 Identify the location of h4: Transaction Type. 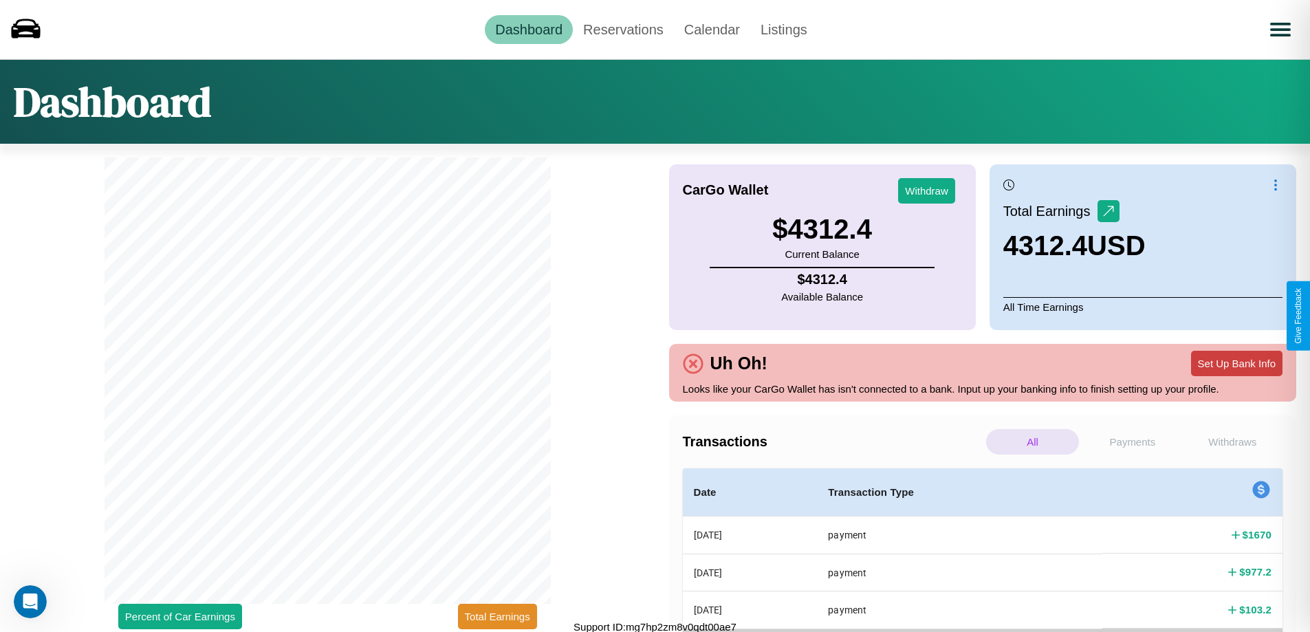
(959, 492).